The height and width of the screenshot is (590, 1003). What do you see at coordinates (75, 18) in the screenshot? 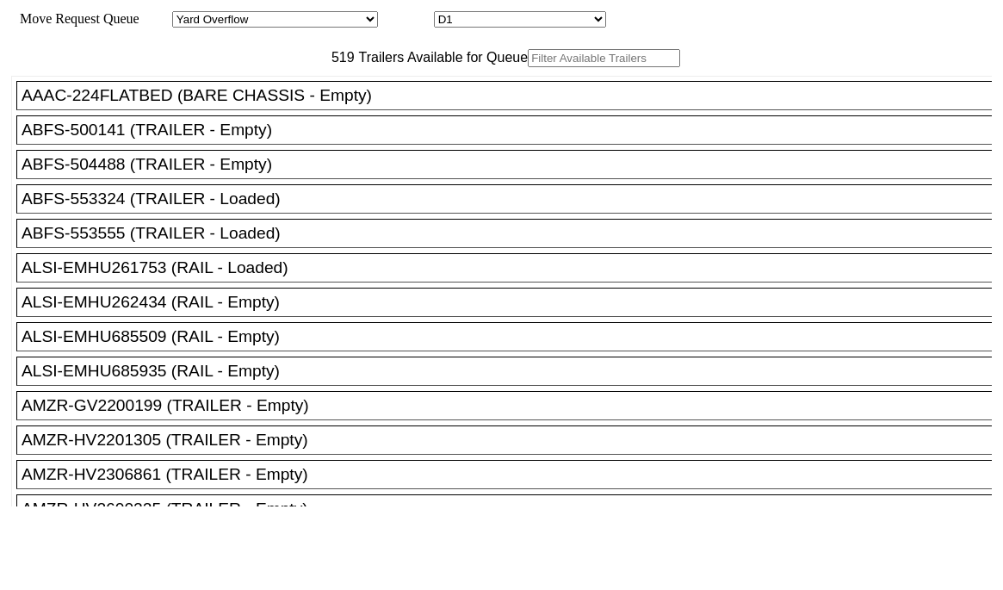
I see `span: Move Request Queue` at bounding box center [75, 18].